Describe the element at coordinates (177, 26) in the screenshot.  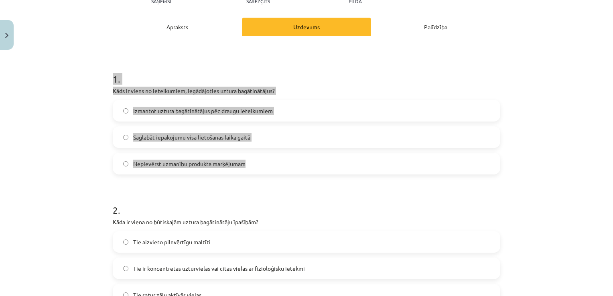
I see `div: Apraksts` at that location.